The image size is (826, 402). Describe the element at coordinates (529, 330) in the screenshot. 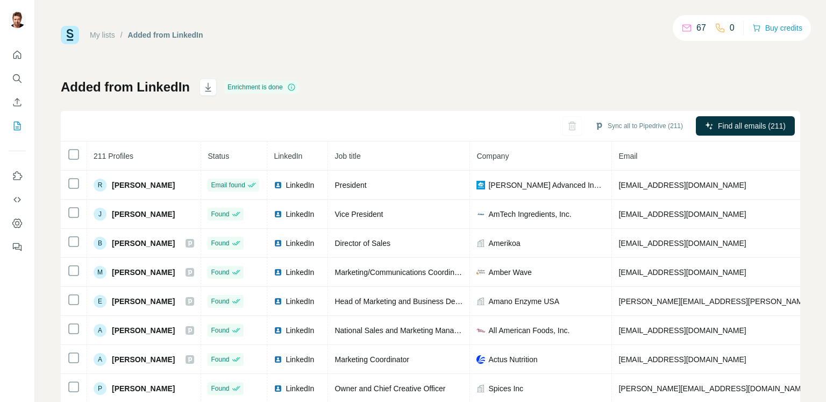

I see `span: All American Foods, Inc.` at that location.